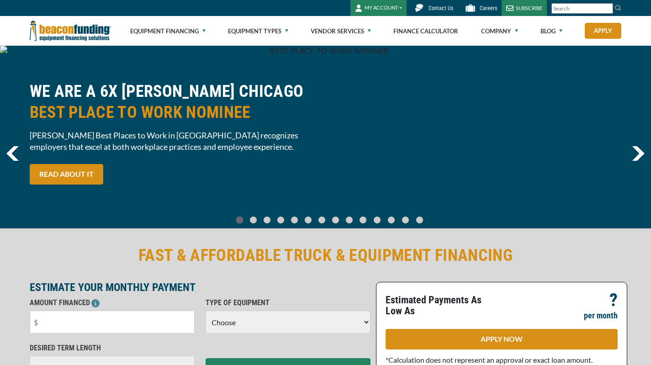 The width and height of the screenshot is (651, 365). Describe the element at coordinates (603, 31) in the screenshot. I see `a: Apply` at that location.